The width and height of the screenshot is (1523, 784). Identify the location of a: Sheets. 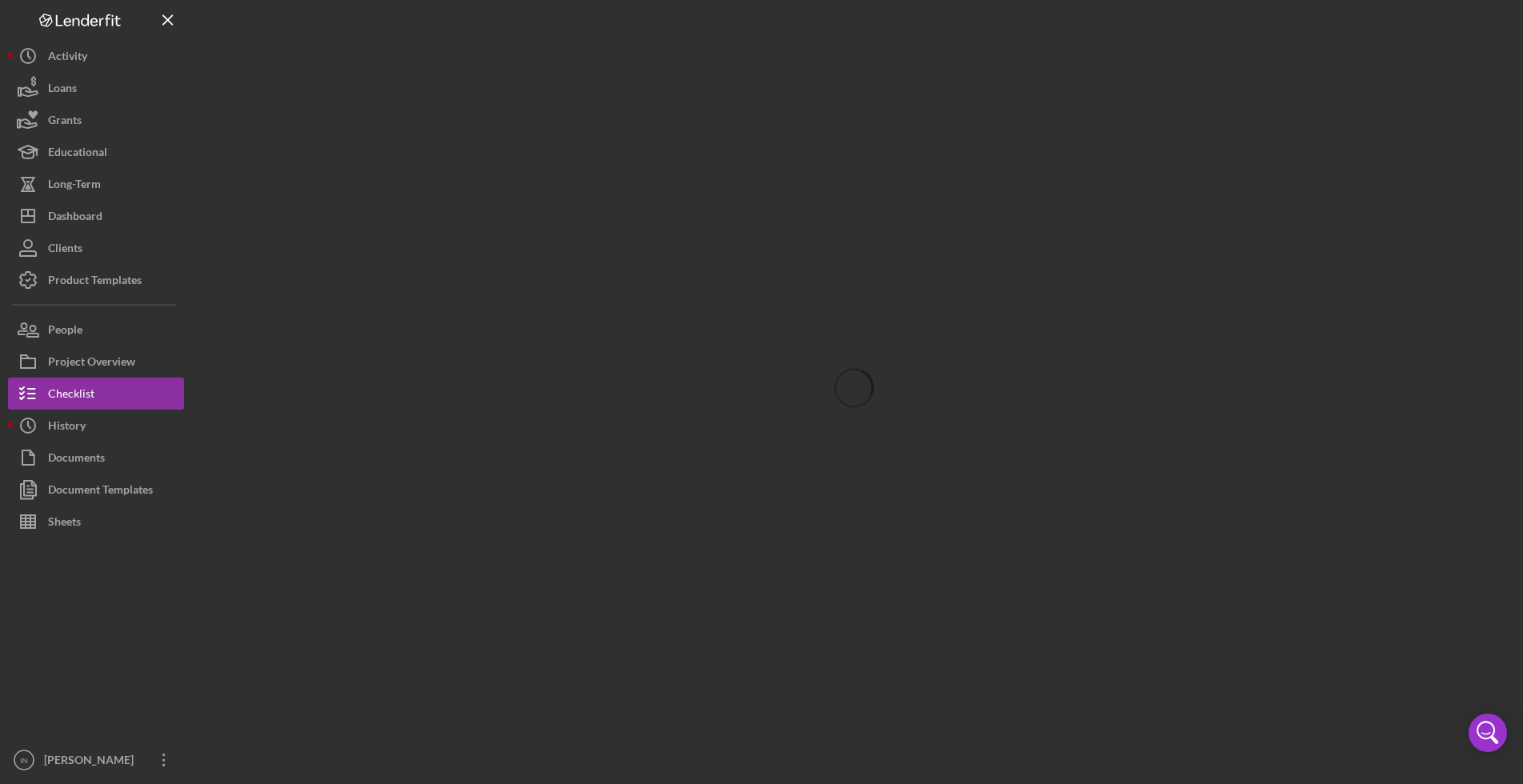
(96, 522).